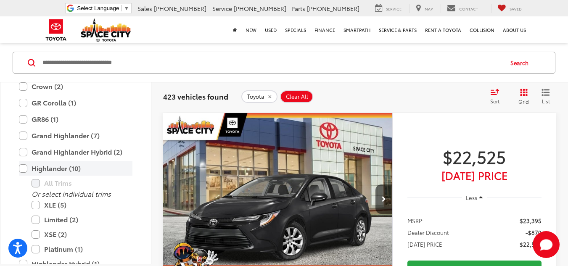  I want to click on label: Platinum (1), so click(82, 249).